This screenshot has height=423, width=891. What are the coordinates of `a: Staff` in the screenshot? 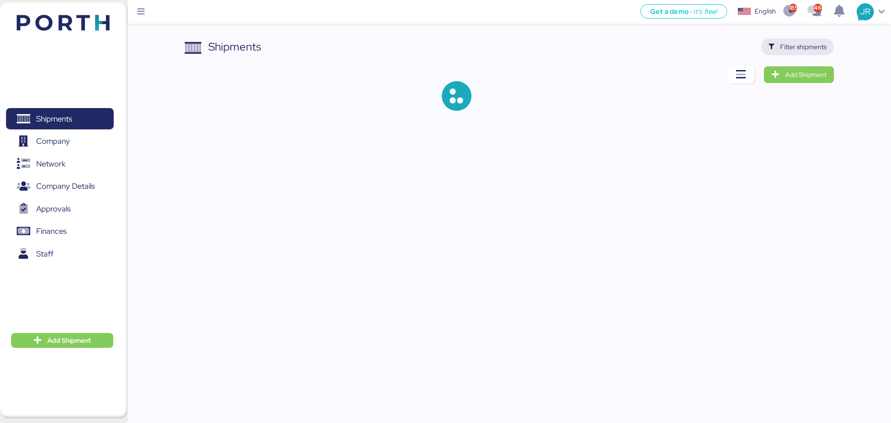 It's located at (60, 254).